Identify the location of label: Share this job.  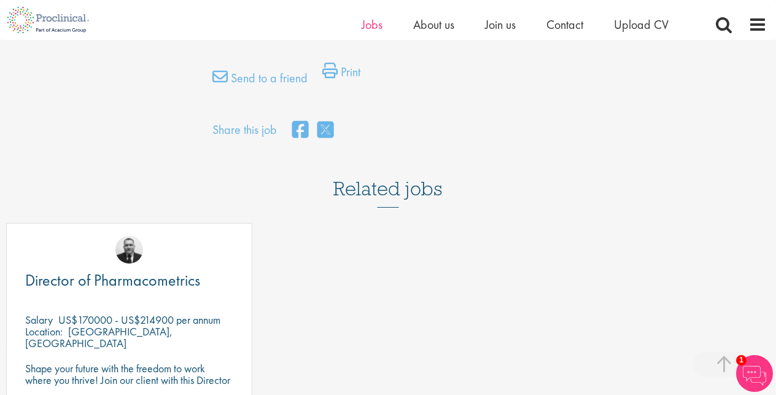
(244, 130).